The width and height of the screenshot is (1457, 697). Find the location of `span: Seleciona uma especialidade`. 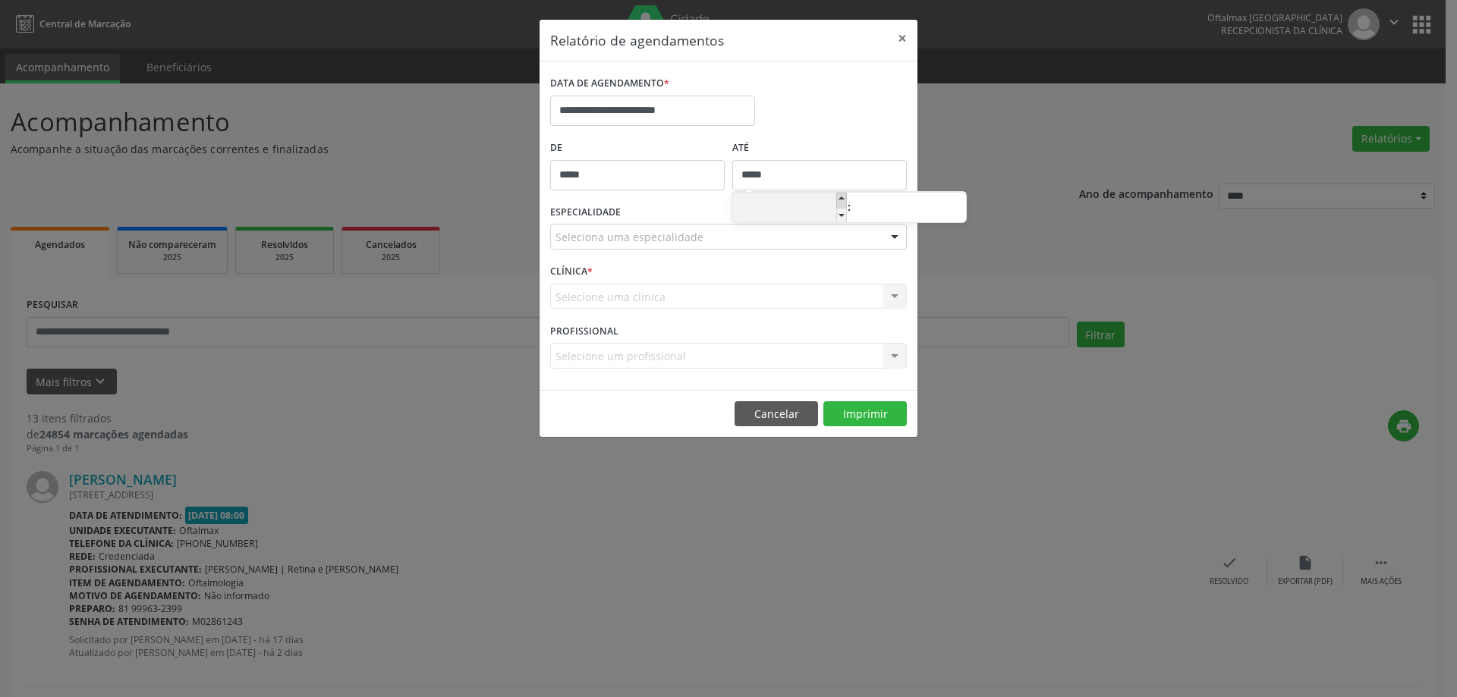

span: Seleciona uma especialidade is located at coordinates (629, 237).